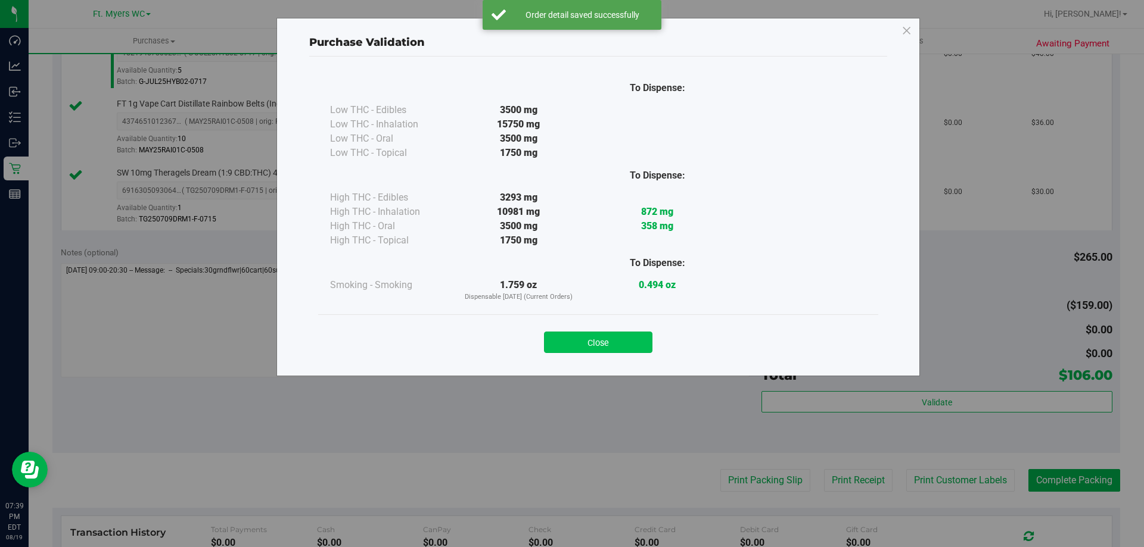 The image size is (1144, 547). What do you see at coordinates (518, 124) in the screenshot?
I see `div: 15750 mg` at bounding box center [518, 124].